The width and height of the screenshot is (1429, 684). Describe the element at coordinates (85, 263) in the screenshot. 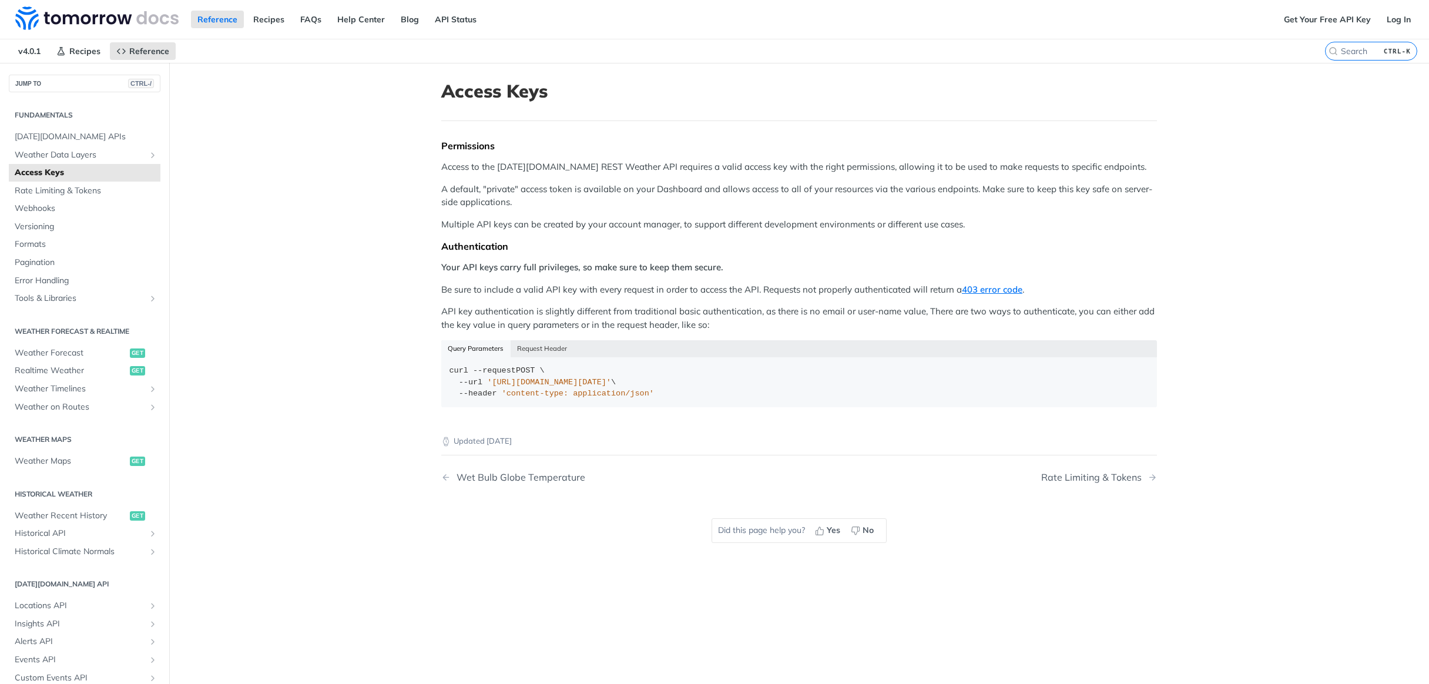

I see `a: Pagination` at that location.